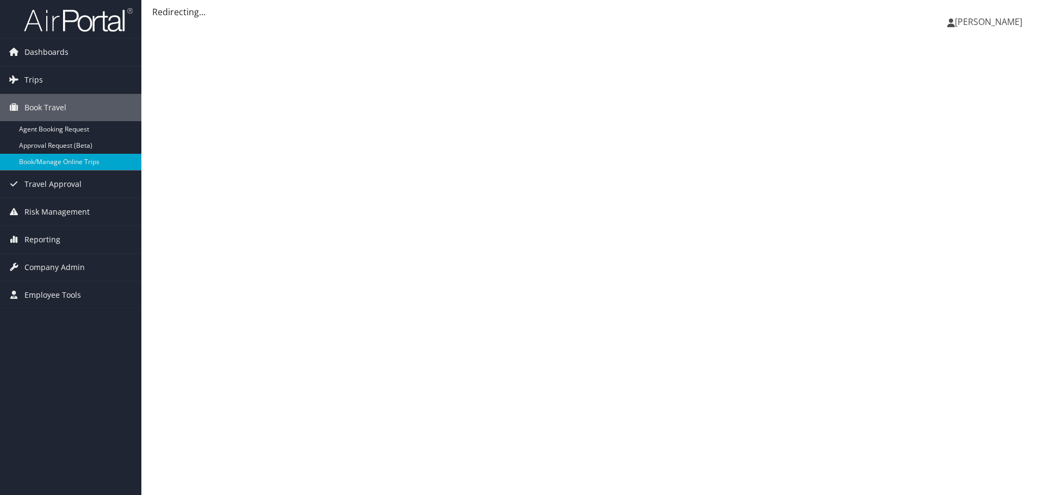 This screenshot has width=1044, height=495. I want to click on div: Redirecting..., so click(593, 12).